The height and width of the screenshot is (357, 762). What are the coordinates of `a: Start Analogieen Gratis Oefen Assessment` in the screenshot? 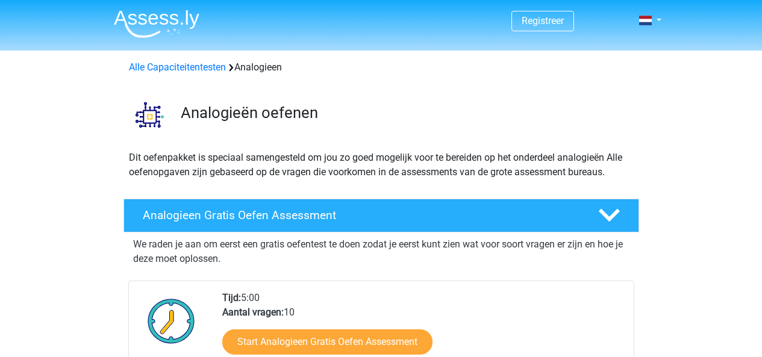 It's located at (327, 342).